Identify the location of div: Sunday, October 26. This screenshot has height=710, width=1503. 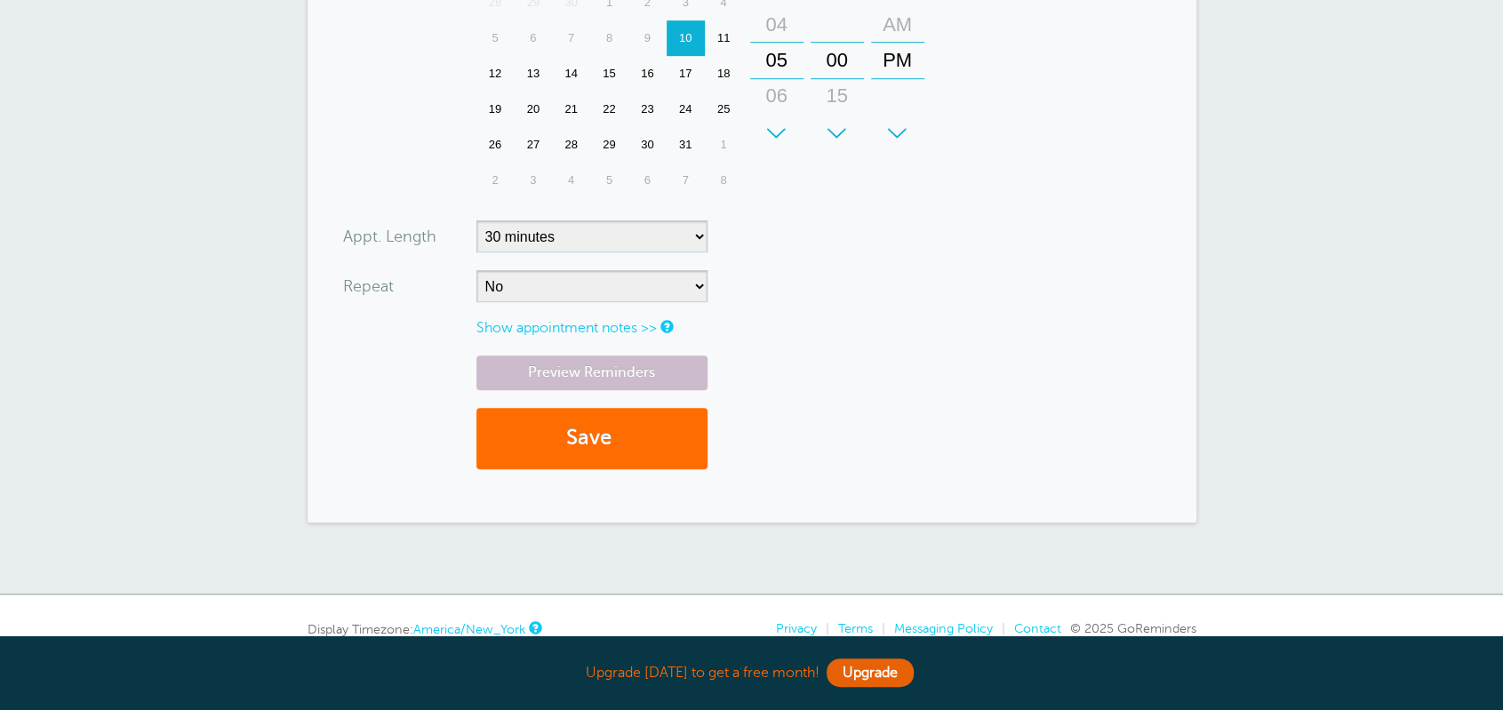
(495, 145).